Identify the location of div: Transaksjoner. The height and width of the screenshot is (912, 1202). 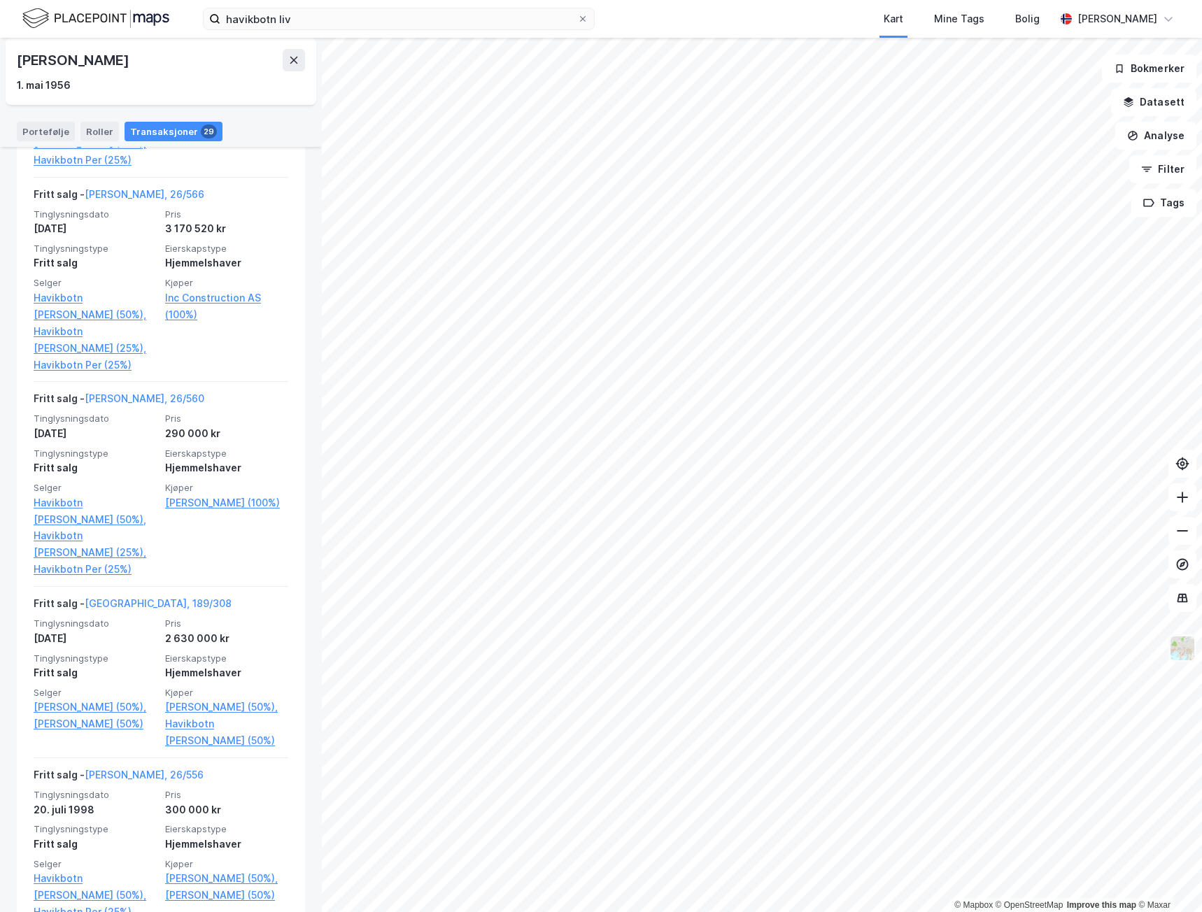
(174, 132).